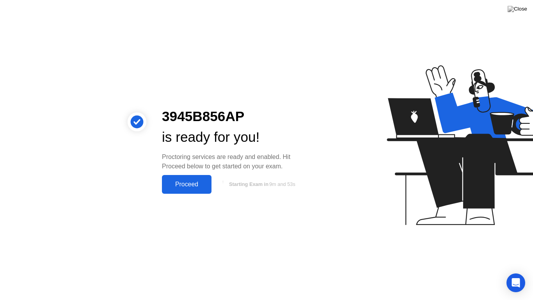 The height and width of the screenshot is (300, 533). I want to click on div: 3945B856AP, so click(235, 116).